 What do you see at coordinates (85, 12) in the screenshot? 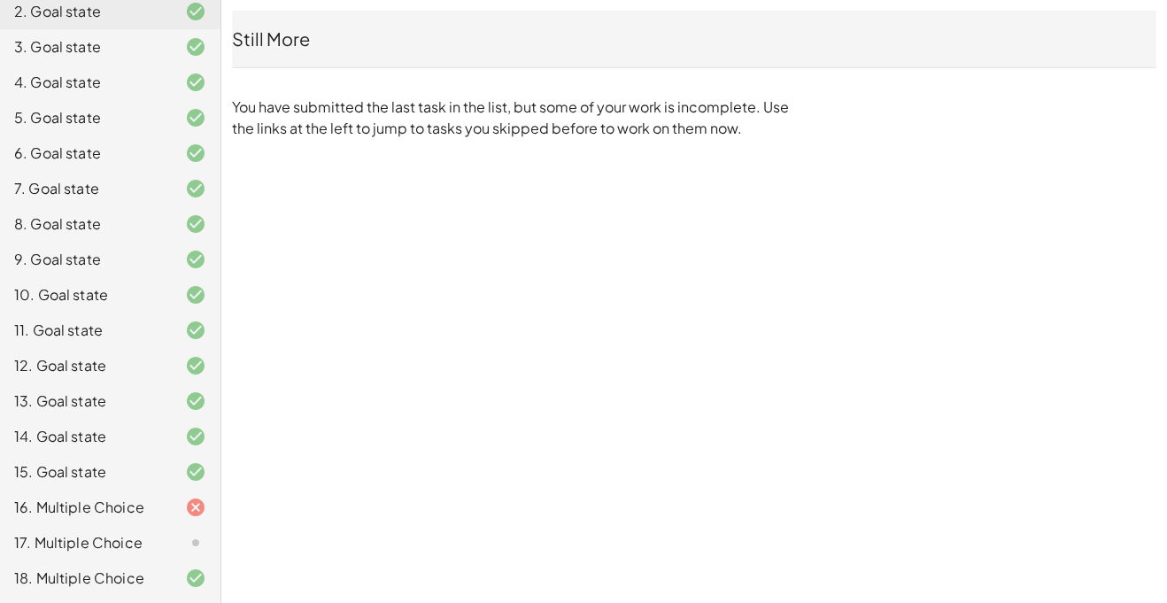
I see `div: 2. Goal state` at bounding box center [85, 12].